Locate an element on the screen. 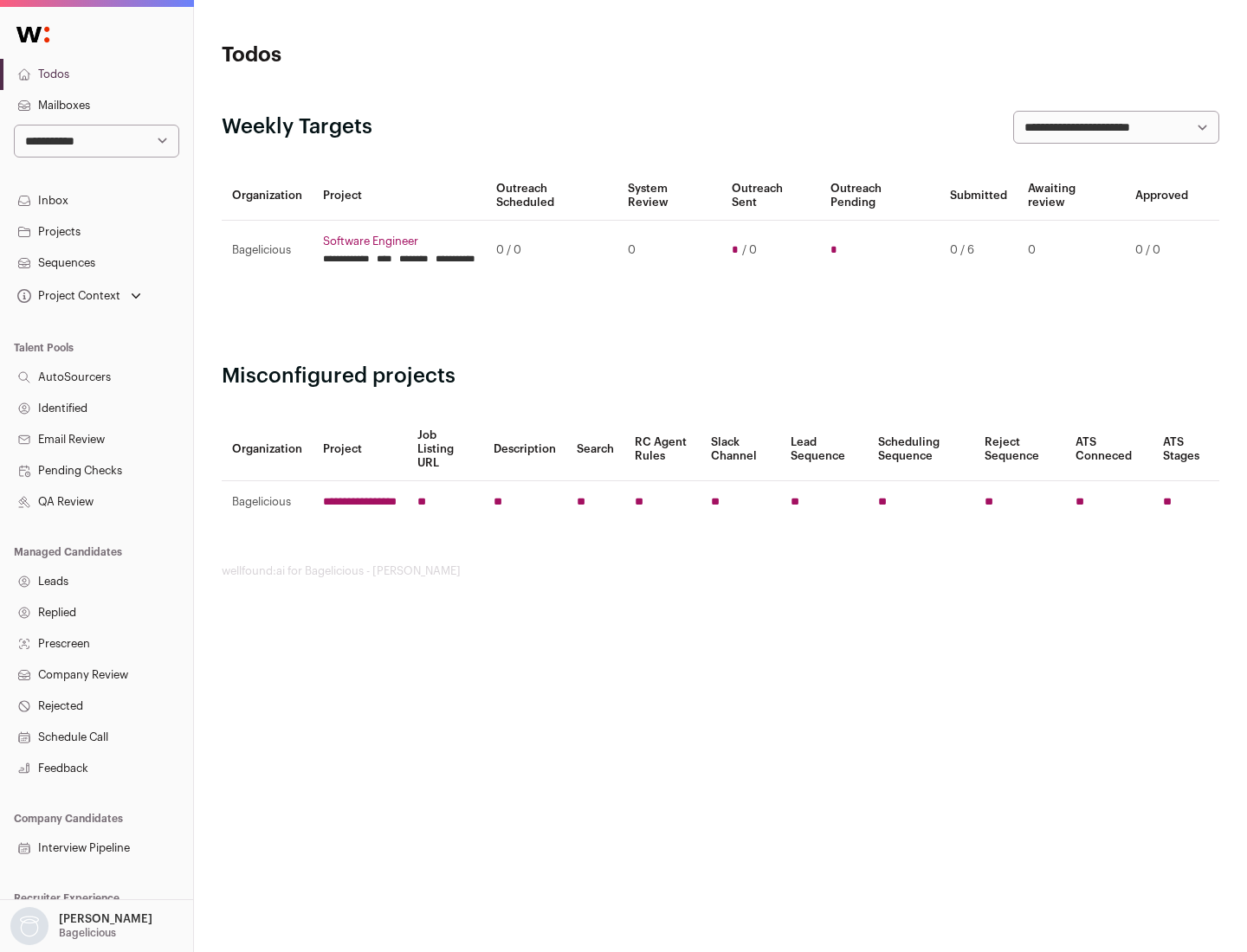 The height and width of the screenshot is (952, 1247). div: Project Context is located at coordinates (67, 296).